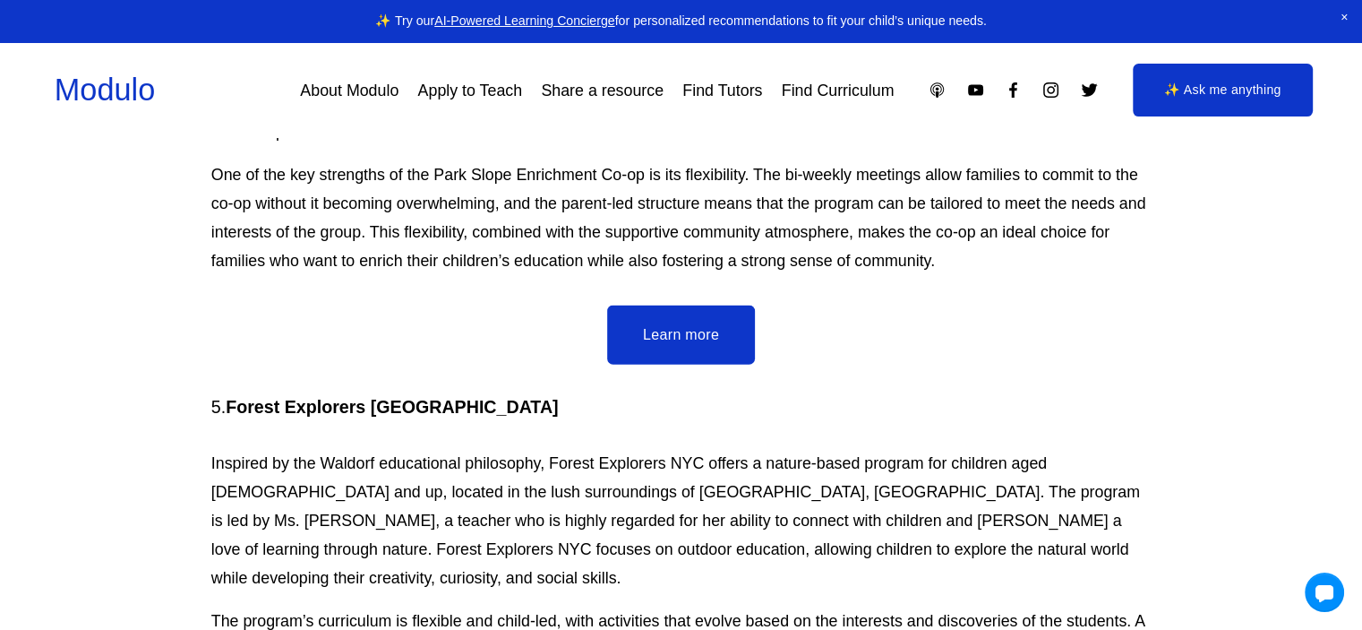 This screenshot has width=1362, height=630. I want to click on a: Find Tutors, so click(722, 90).